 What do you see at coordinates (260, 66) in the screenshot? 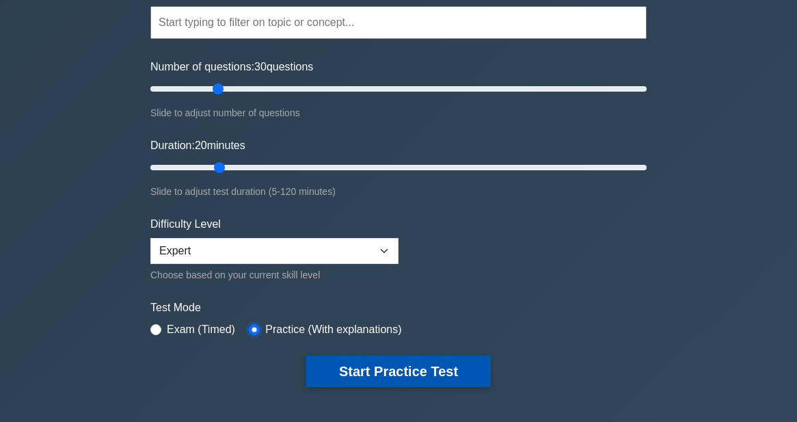
I see `span: 30` at bounding box center [260, 66].